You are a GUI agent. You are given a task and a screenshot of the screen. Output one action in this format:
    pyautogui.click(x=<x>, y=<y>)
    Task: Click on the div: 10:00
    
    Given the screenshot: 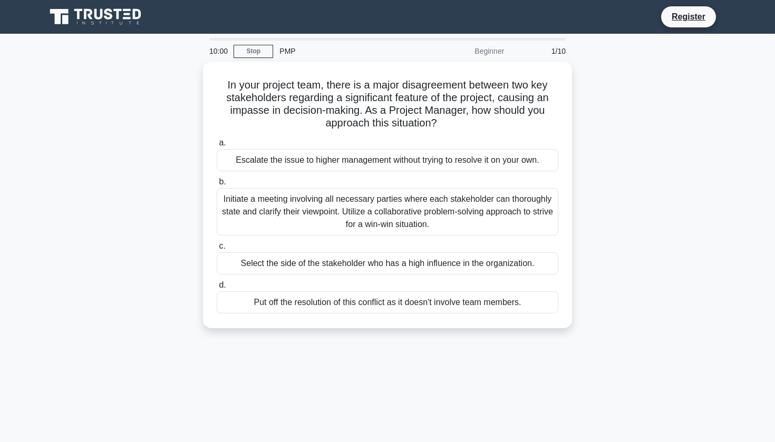 What is the action you would take?
    pyautogui.click(x=218, y=51)
    